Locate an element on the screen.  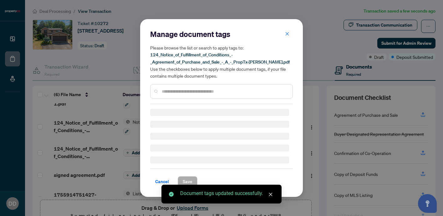
span: 124_Notice_of_Fulfillment_of_Conditions_-_Agreement_of_Purchase_and_Sale_-_A_-_PropTx-[PERSON_NAM... is located at coordinates (220, 58).